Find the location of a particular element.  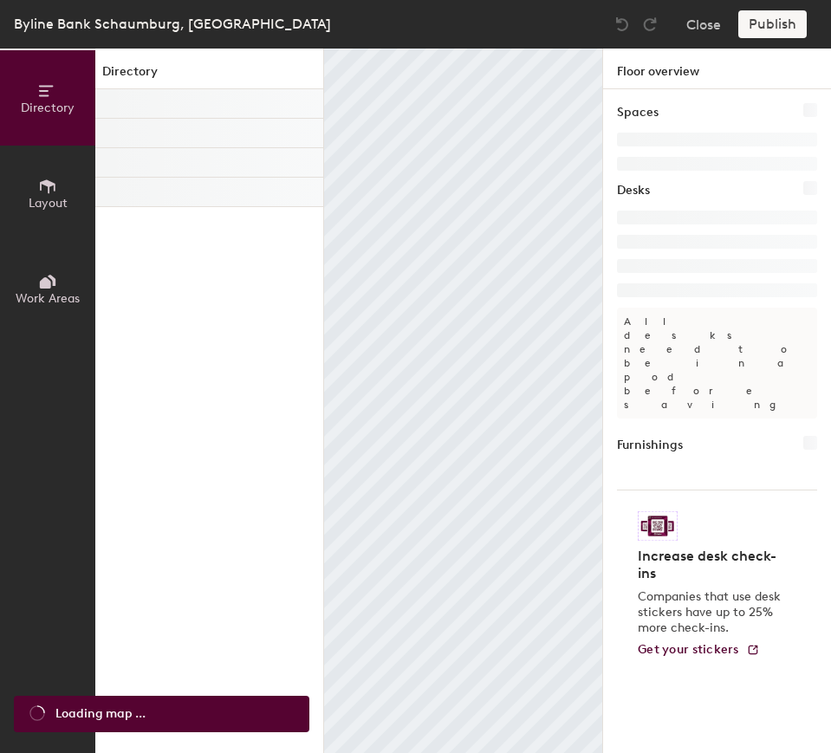

p: All desks need to be in a pod before saving is located at coordinates (717, 363).